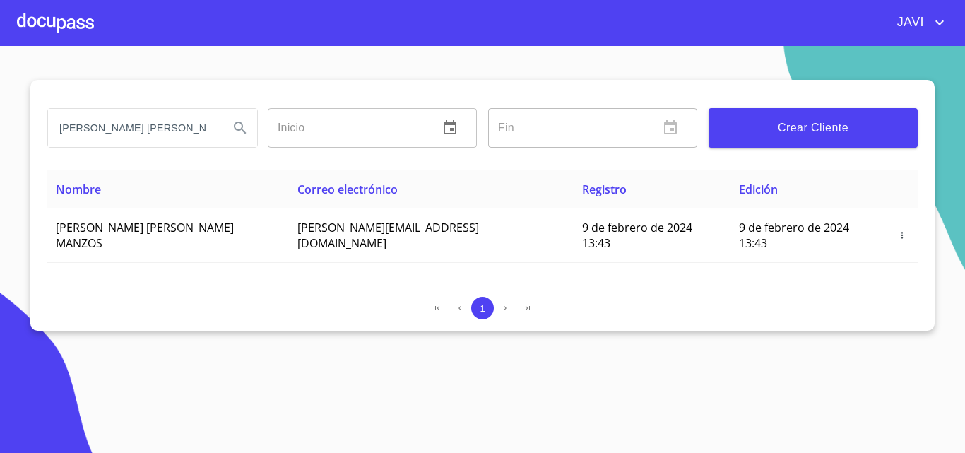 This screenshot has width=965, height=453. I want to click on span: 1, so click(482, 308).